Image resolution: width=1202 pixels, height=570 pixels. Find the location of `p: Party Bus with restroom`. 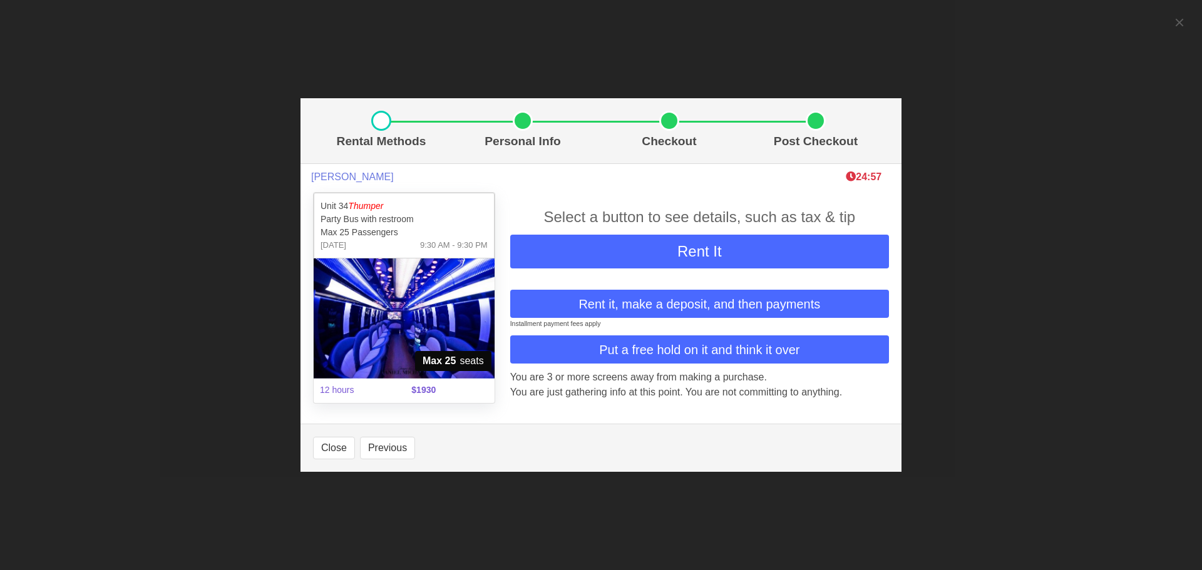

p: Party Bus with restroom is located at coordinates (404, 219).